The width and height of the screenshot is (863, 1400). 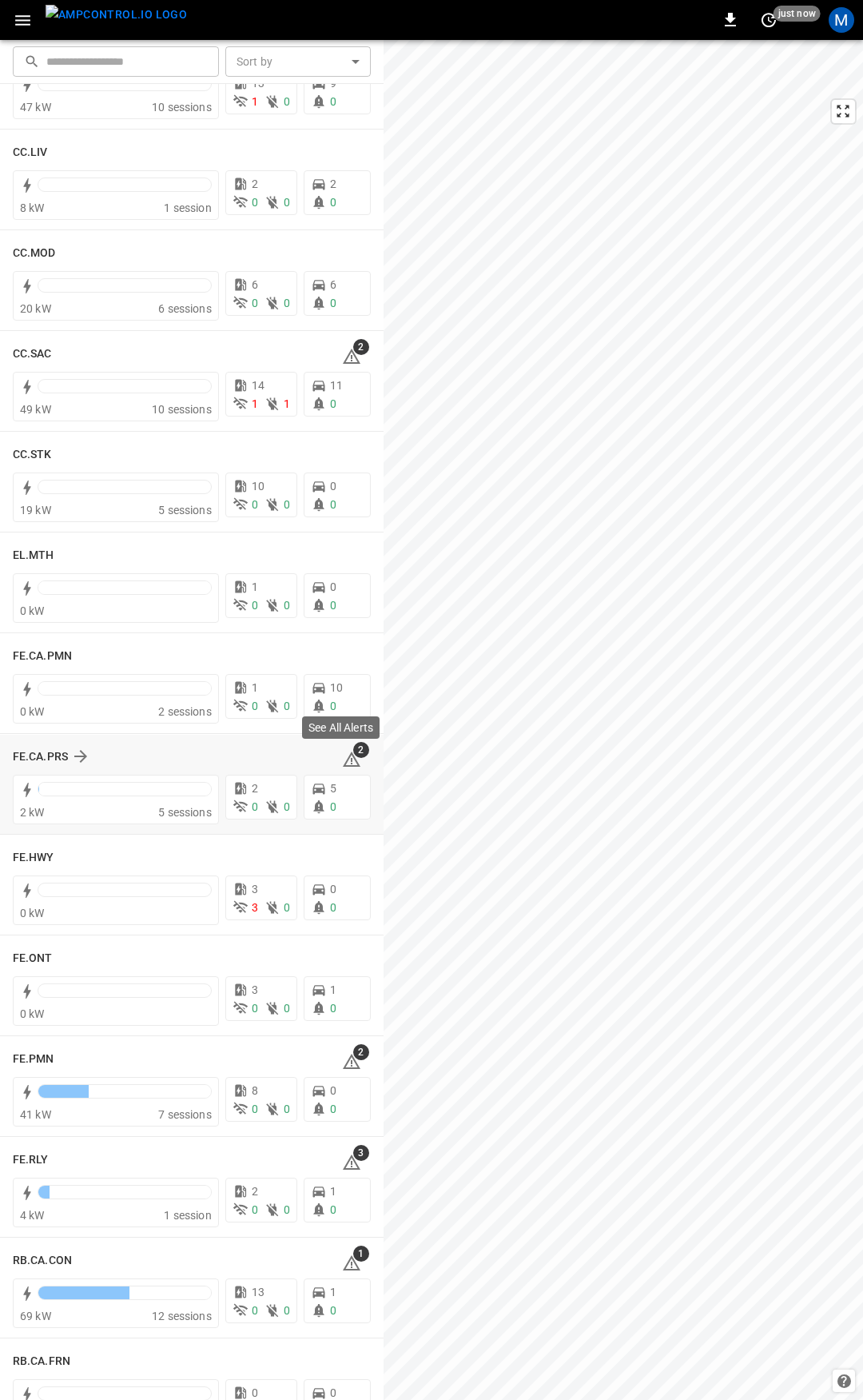 I want to click on span: 11, so click(x=337, y=386).